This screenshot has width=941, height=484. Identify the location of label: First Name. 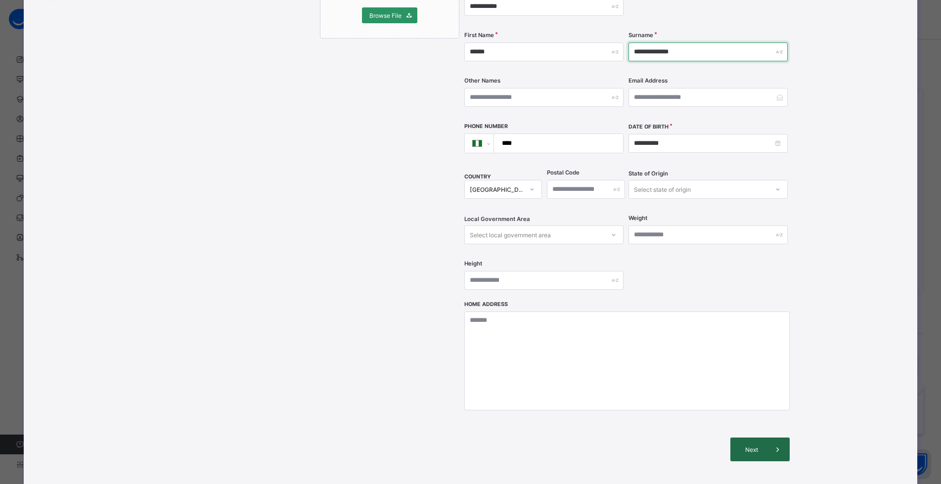
(479, 35).